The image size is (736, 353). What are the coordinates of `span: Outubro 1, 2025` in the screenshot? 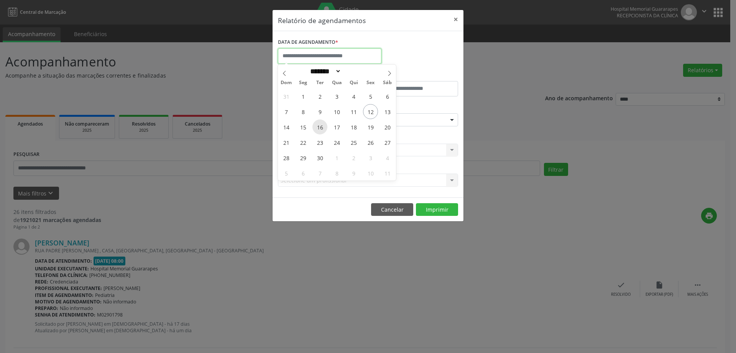 It's located at (337, 157).